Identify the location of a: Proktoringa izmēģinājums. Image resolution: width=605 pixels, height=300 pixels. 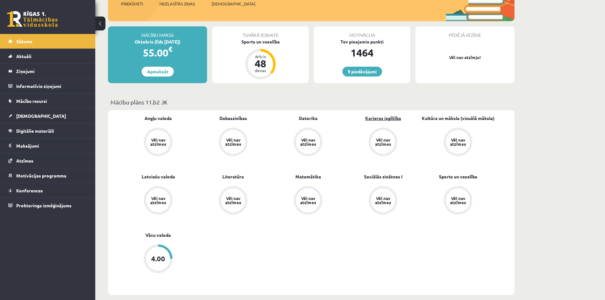
(48, 205).